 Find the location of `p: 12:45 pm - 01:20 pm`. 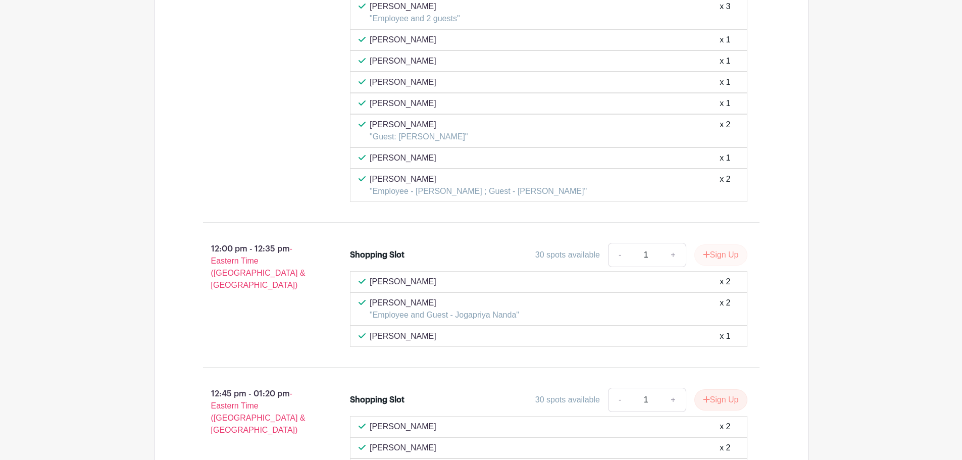

p: 12:45 pm - 01:20 pm is located at coordinates (261, 412).